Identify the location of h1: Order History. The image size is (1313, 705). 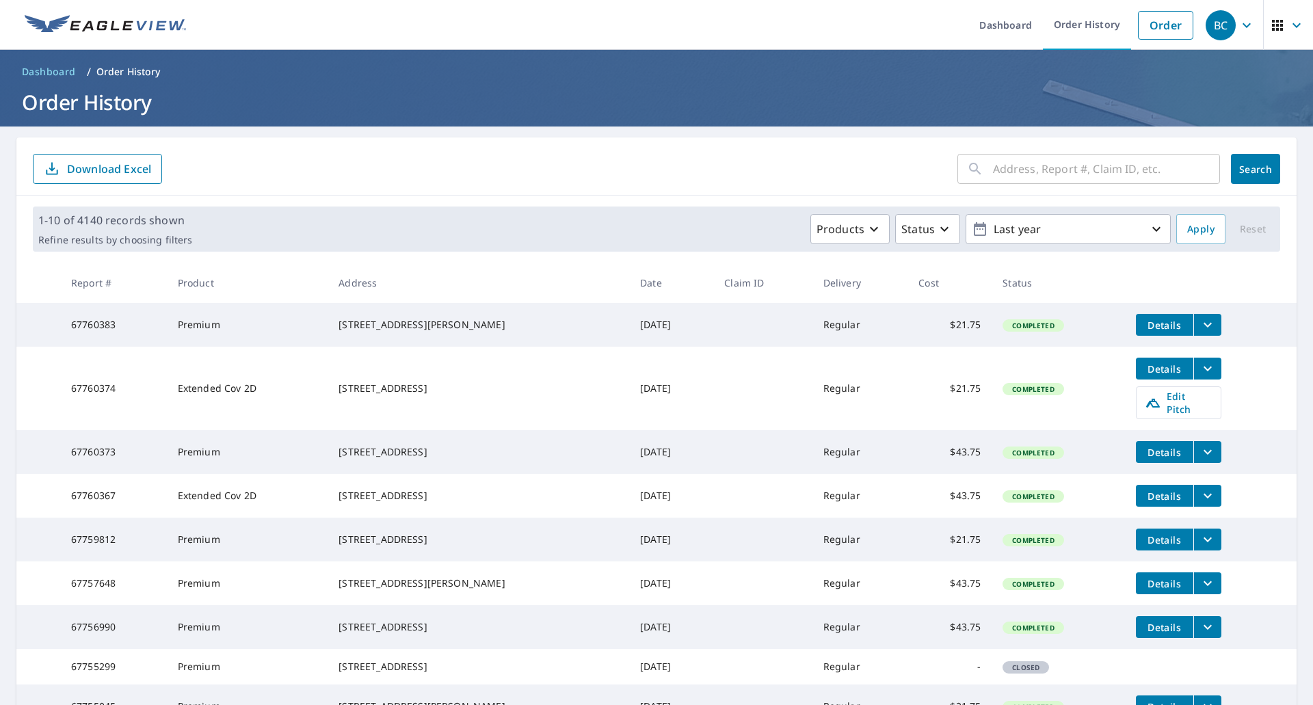
(656, 102).